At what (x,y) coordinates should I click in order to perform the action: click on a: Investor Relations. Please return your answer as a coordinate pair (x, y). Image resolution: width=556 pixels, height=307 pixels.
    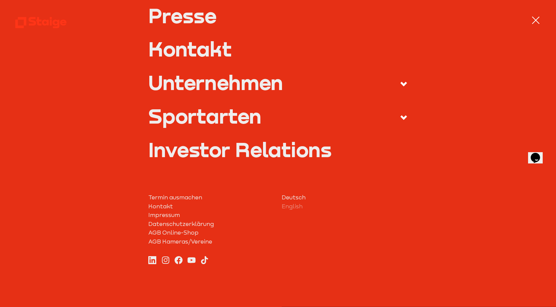
    Looking at the image, I should click on (278, 150).